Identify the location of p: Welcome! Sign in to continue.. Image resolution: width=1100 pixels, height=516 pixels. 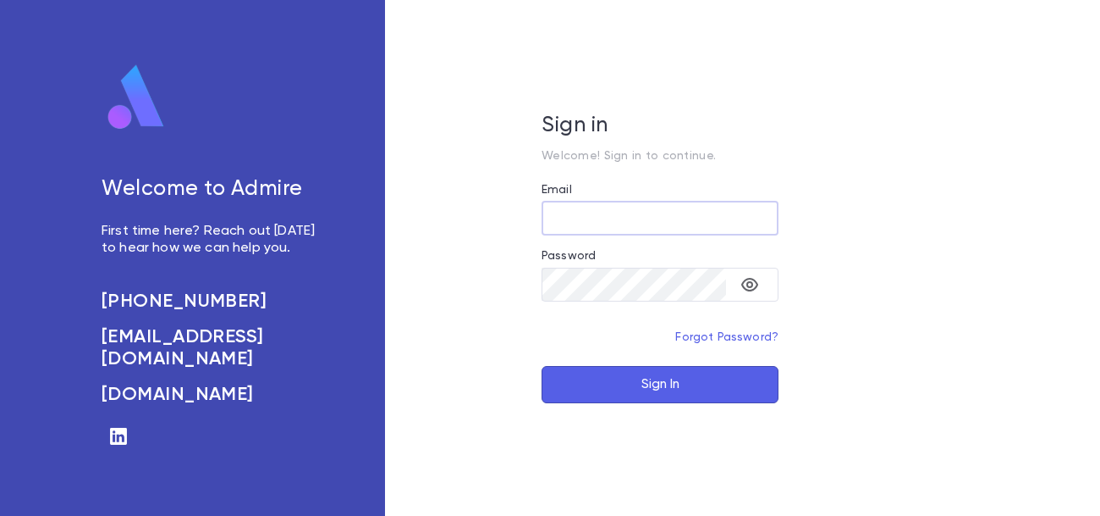
(660, 156).